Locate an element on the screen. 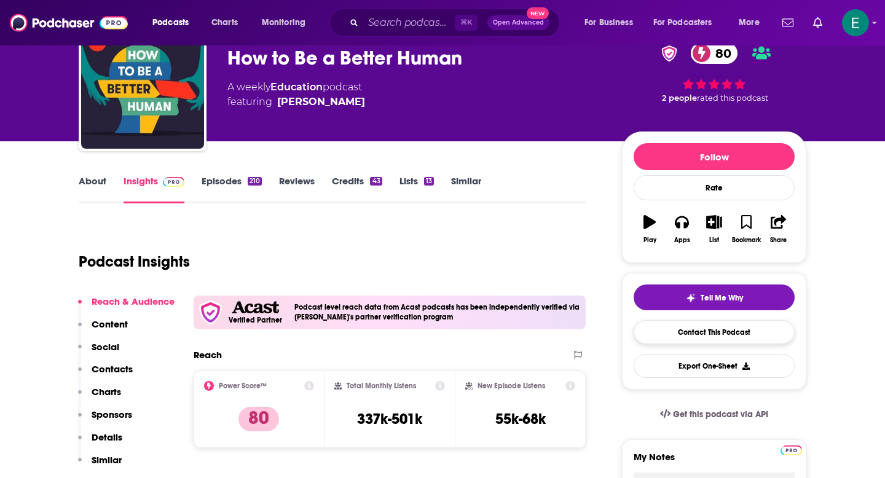 This screenshot has height=478, width=885. a: Get this podcast via API is located at coordinates (714, 414).